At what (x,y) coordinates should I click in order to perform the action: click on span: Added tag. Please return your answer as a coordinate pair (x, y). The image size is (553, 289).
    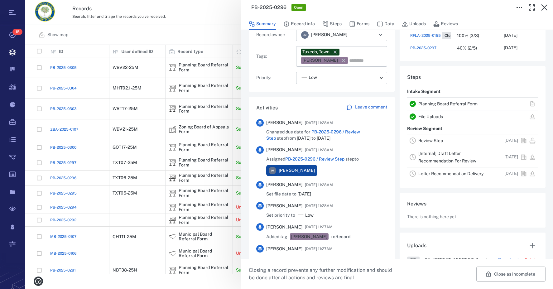
    Looking at the image, I should click on (277, 237).